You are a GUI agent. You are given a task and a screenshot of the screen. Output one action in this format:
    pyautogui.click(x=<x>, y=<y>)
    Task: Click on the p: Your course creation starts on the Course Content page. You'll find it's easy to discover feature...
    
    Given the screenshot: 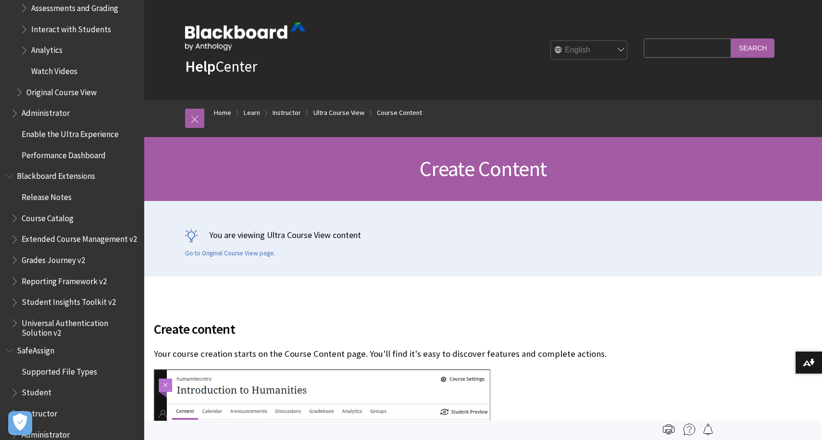 What is the action you would take?
    pyautogui.click(x=412, y=354)
    